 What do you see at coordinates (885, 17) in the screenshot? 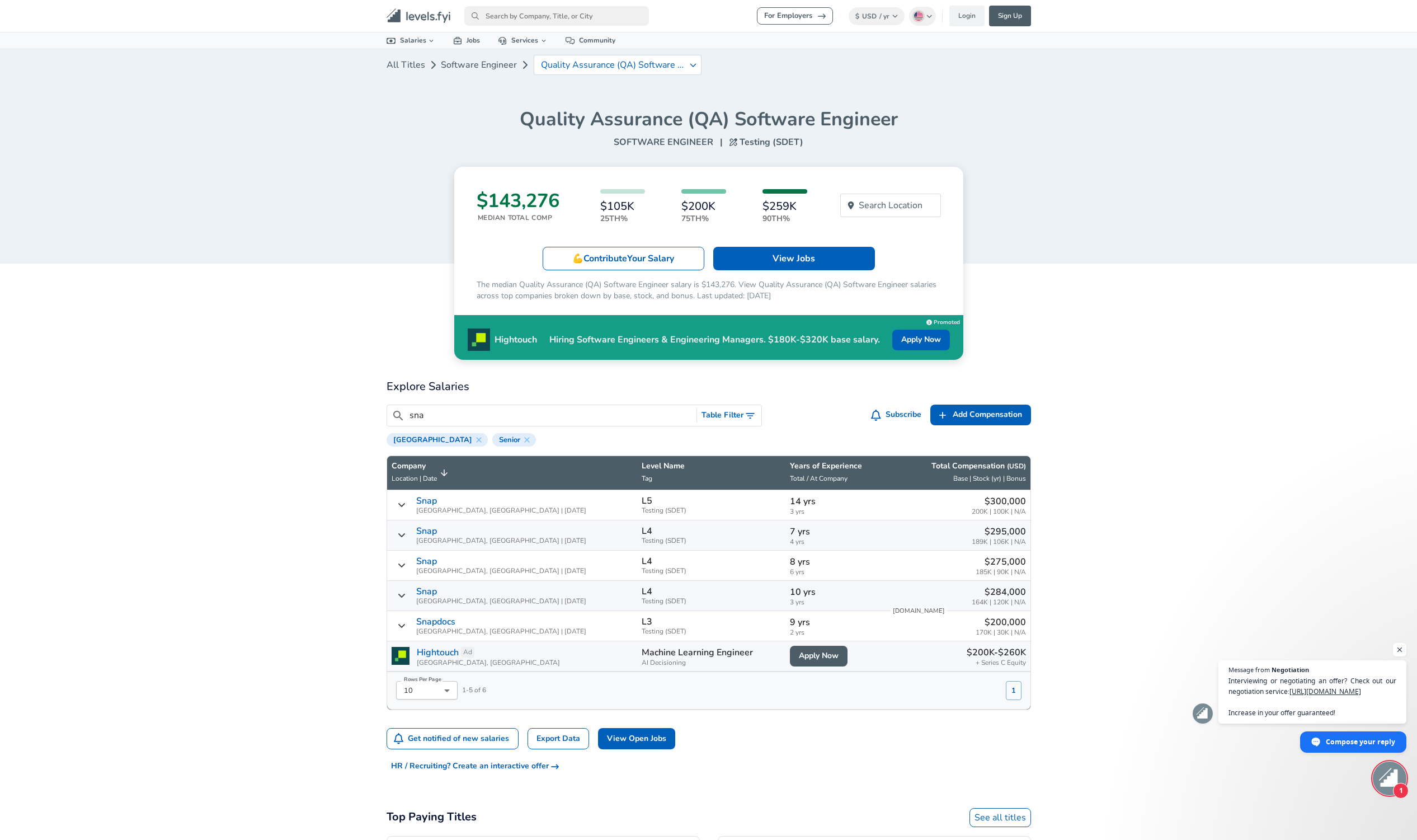
I see `span: / yr` at bounding box center [885, 17].